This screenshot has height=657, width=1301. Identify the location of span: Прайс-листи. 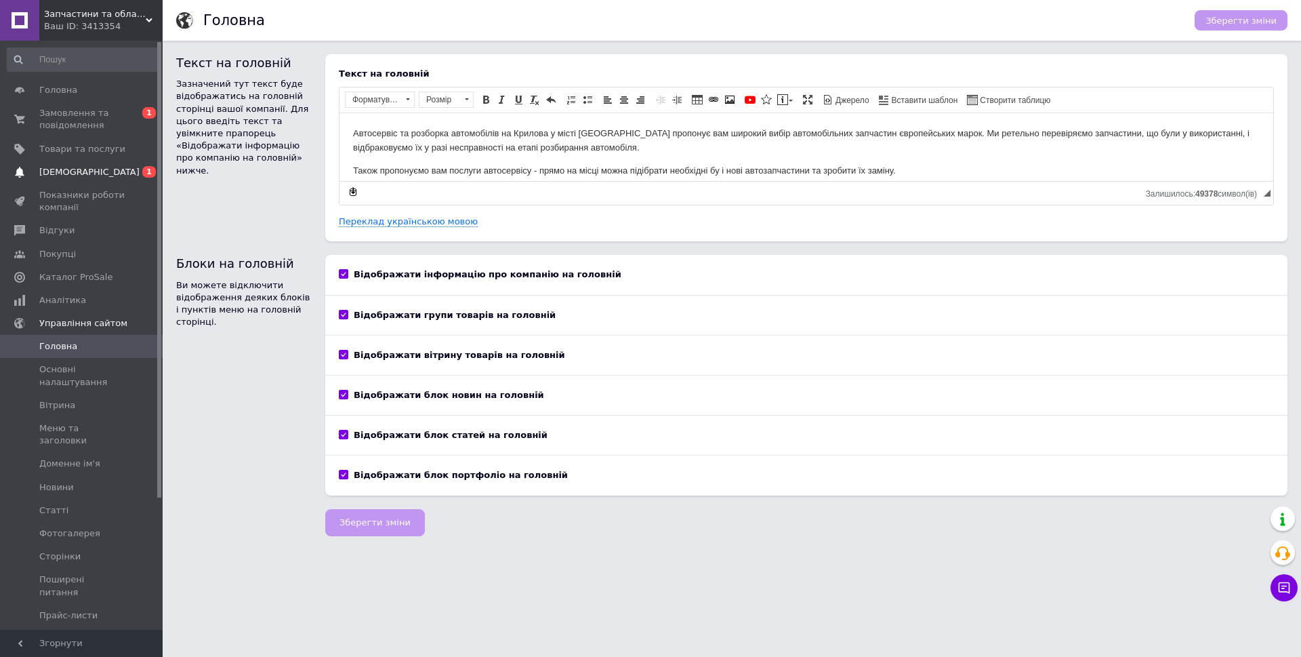
(68, 615).